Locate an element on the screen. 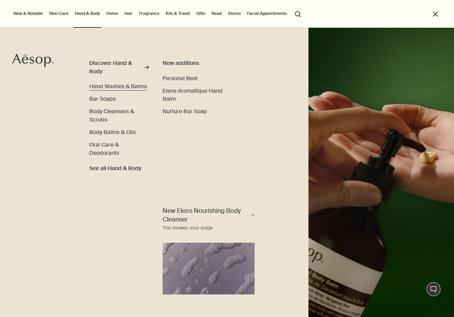 This screenshot has height=317, width=454. a: Nurture Bar Soap is located at coordinates (185, 111).